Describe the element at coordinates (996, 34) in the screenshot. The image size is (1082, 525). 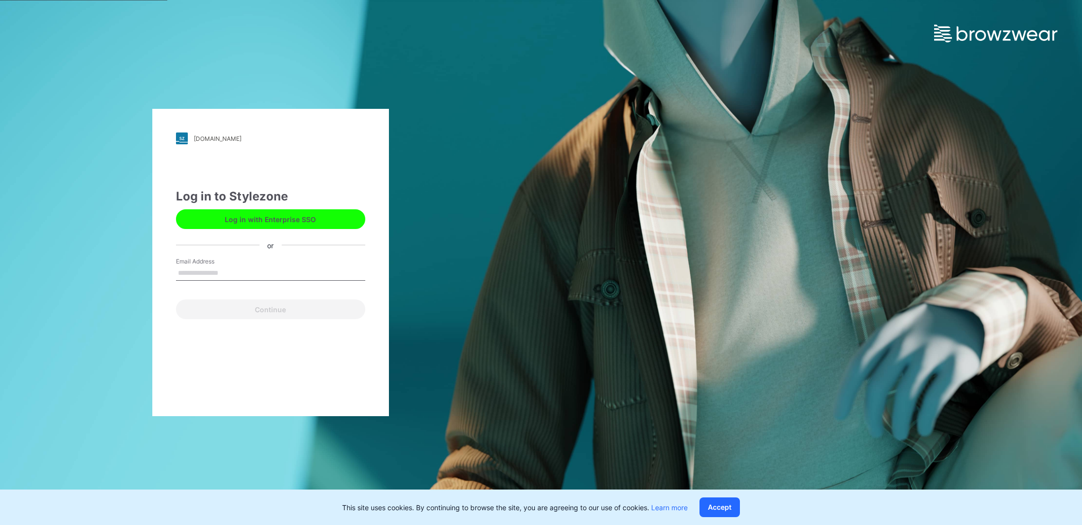
I see `img: browzwear-logo.e42bd6dac1945053ebaf764b6aa21510.svg` at that location.